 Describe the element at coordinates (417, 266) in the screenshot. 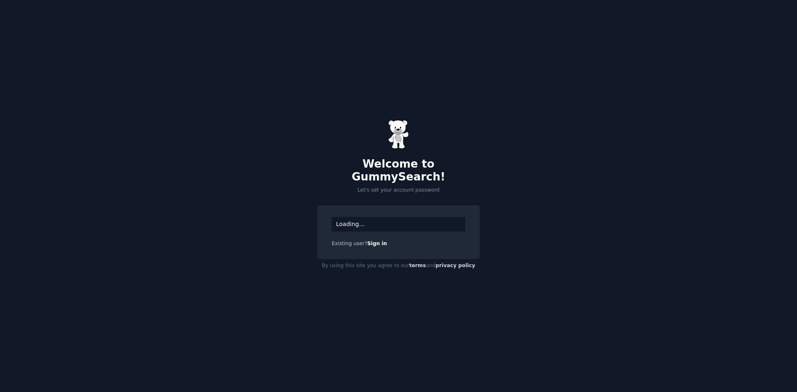

I see `a: terms` at that location.